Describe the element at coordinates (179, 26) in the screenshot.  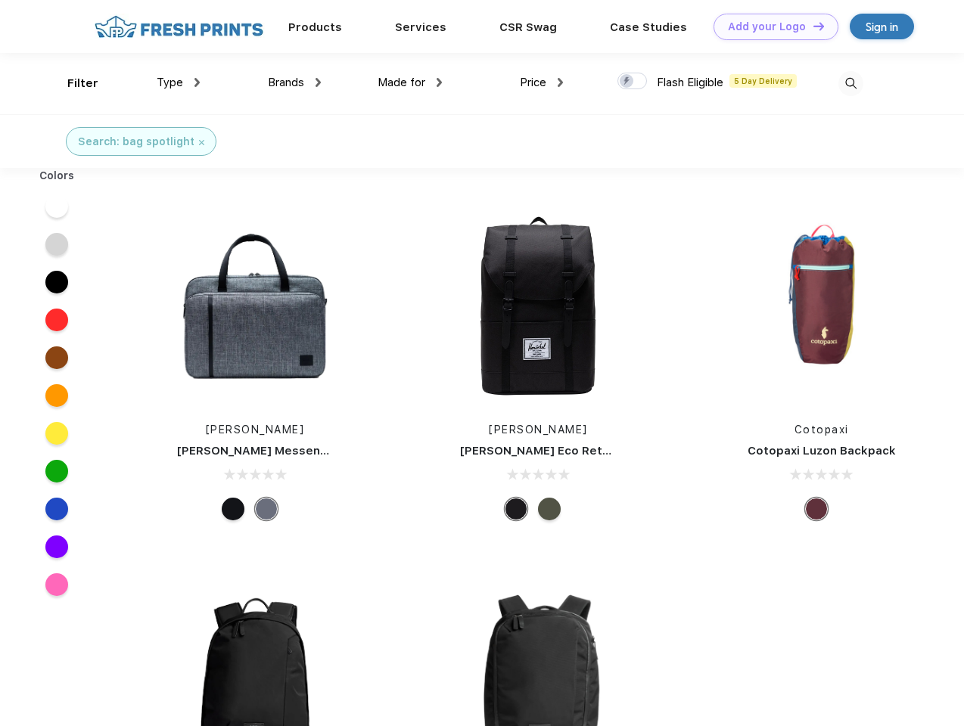
I see `img: fo%20logo%202.webp` at that location.